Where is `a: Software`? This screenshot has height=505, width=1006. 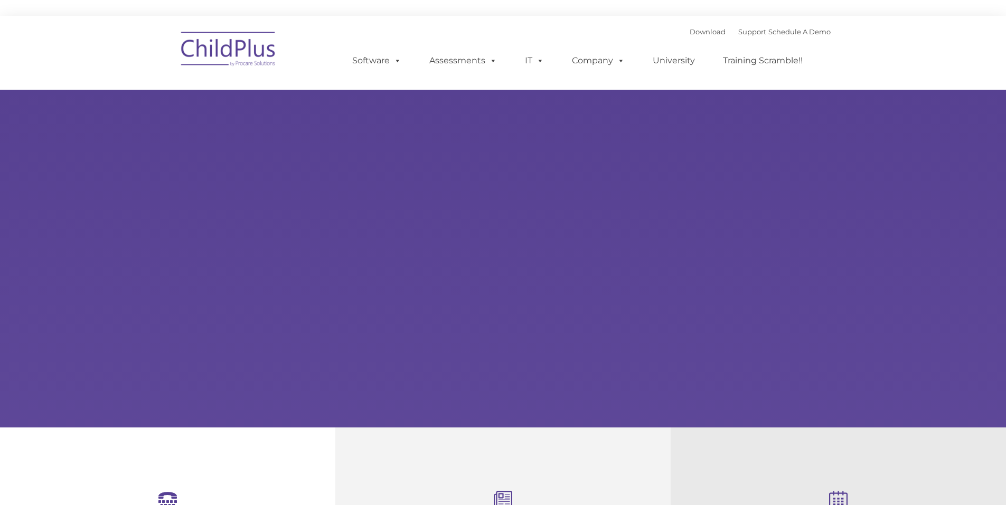 a: Software is located at coordinates (377, 61).